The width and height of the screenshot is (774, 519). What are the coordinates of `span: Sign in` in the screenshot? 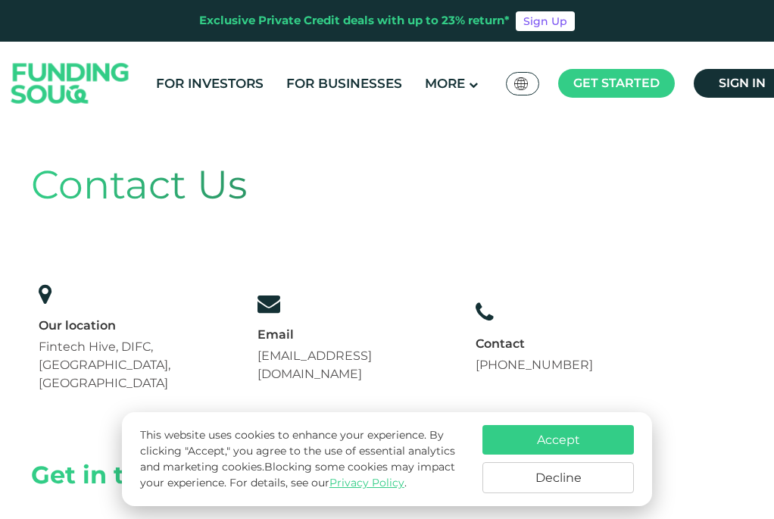 It's located at (742, 83).